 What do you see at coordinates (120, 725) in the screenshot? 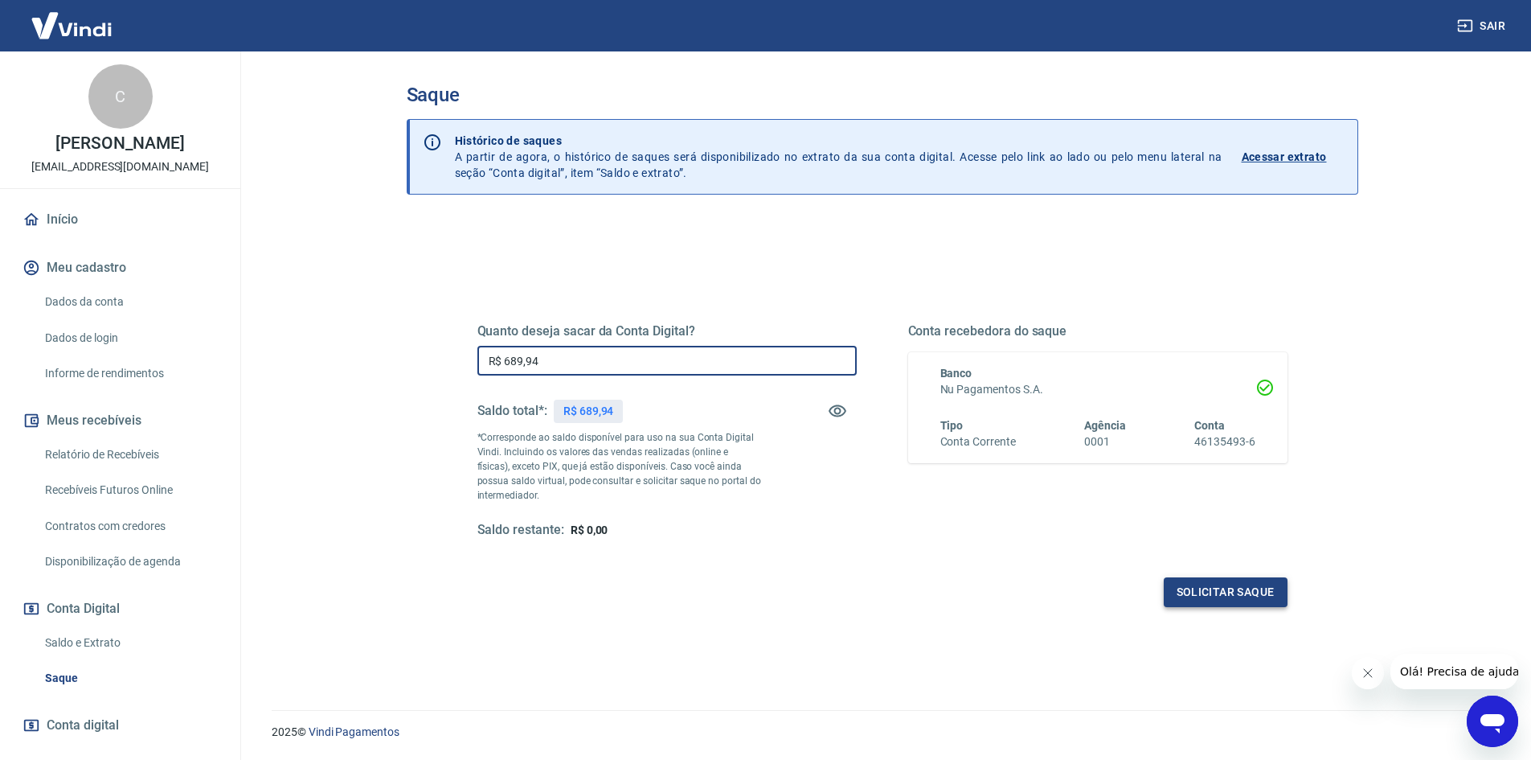
I see `a: Conta digital` at bounding box center [120, 725].